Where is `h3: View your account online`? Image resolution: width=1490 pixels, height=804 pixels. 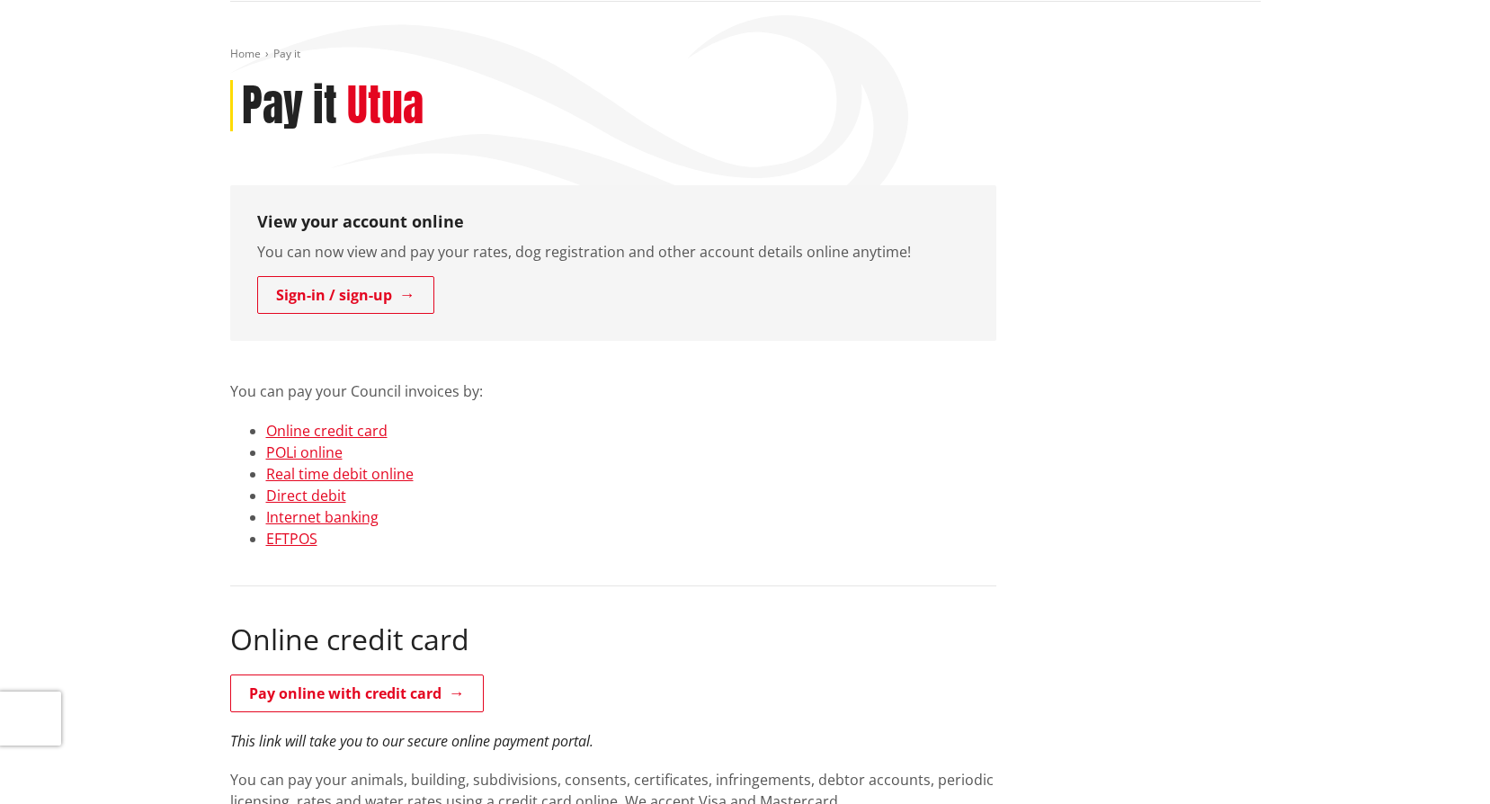
h3: View your account online is located at coordinates (613, 222).